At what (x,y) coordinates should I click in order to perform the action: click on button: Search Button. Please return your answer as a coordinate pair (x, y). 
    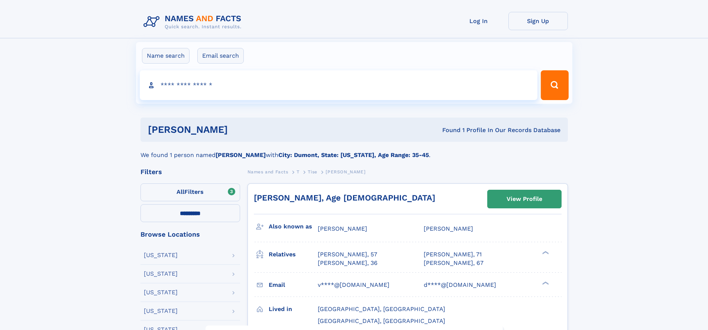
    Looking at the image, I should click on (555, 85).